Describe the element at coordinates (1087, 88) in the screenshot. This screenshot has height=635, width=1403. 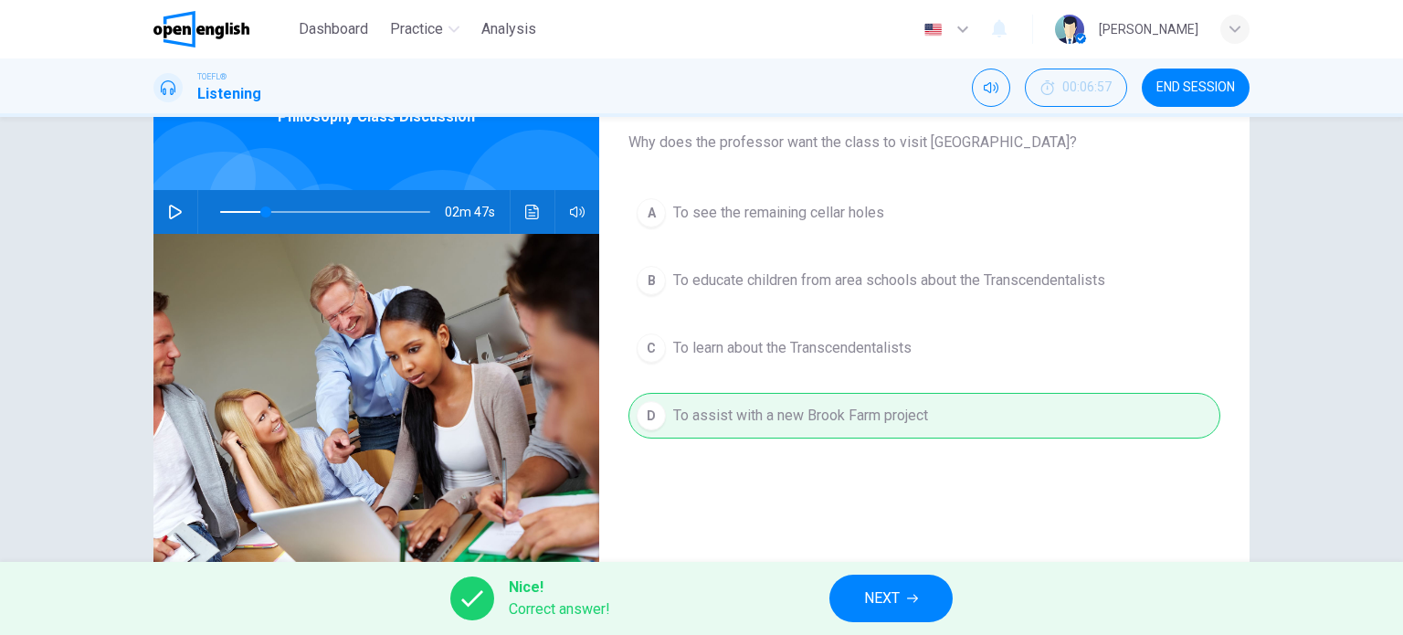
I see `span: 00:06:57` at that location.